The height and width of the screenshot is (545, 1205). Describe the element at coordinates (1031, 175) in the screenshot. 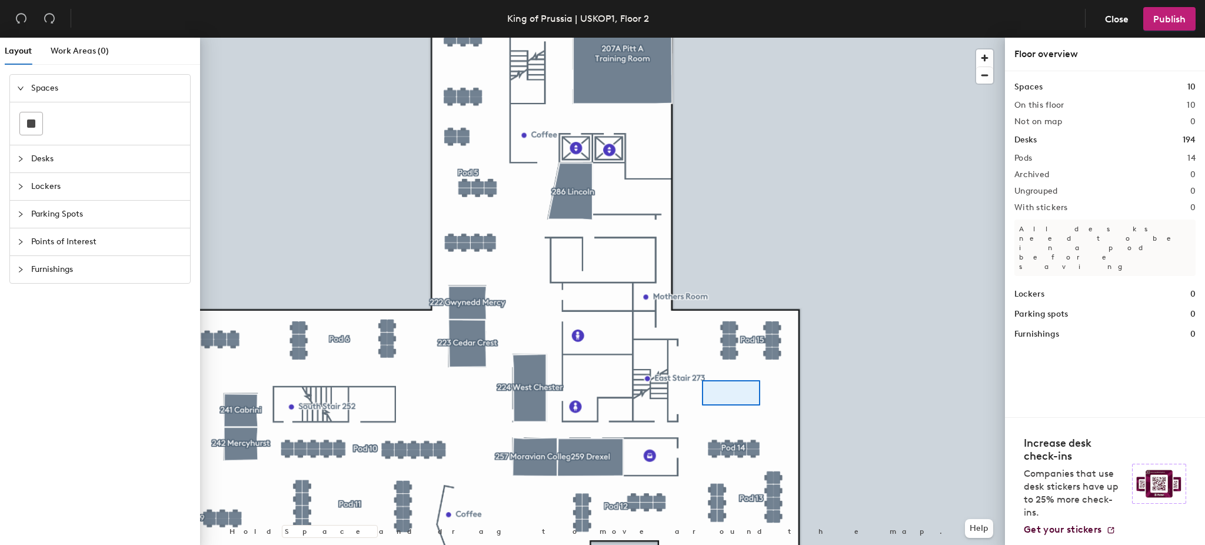

I see `h2: Archived` at that location.